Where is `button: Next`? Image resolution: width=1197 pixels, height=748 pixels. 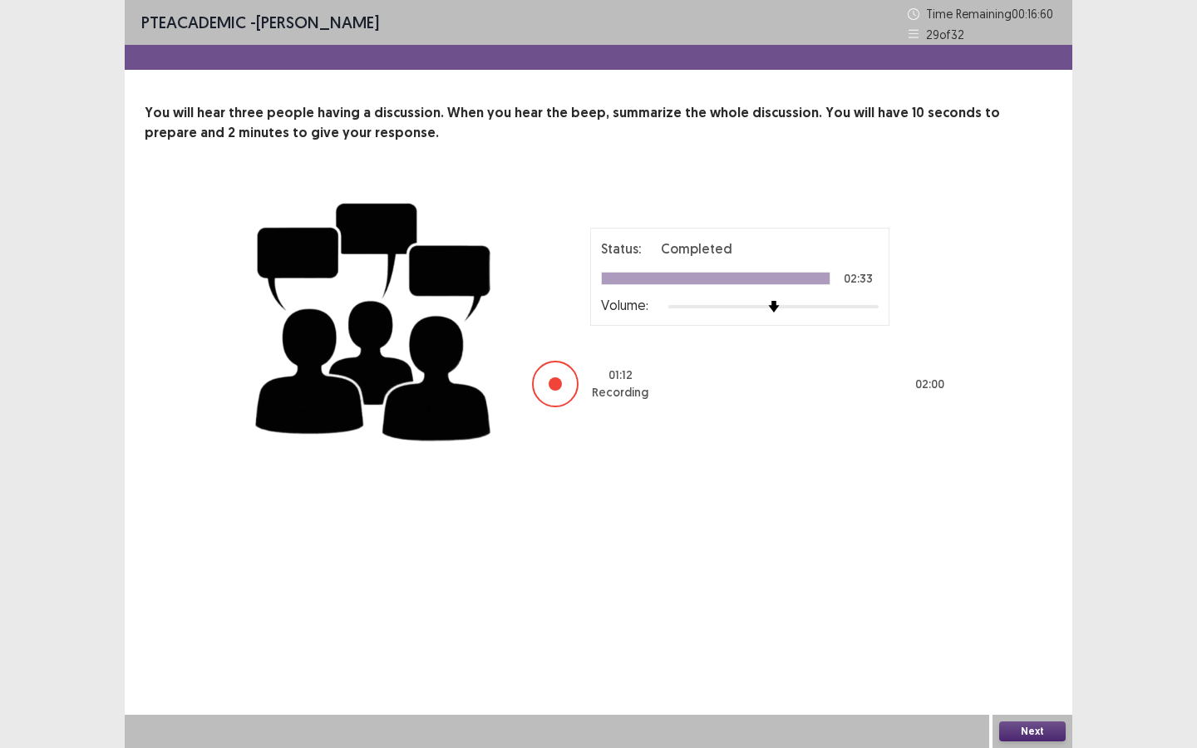
button: Next is located at coordinates (1032, 731).